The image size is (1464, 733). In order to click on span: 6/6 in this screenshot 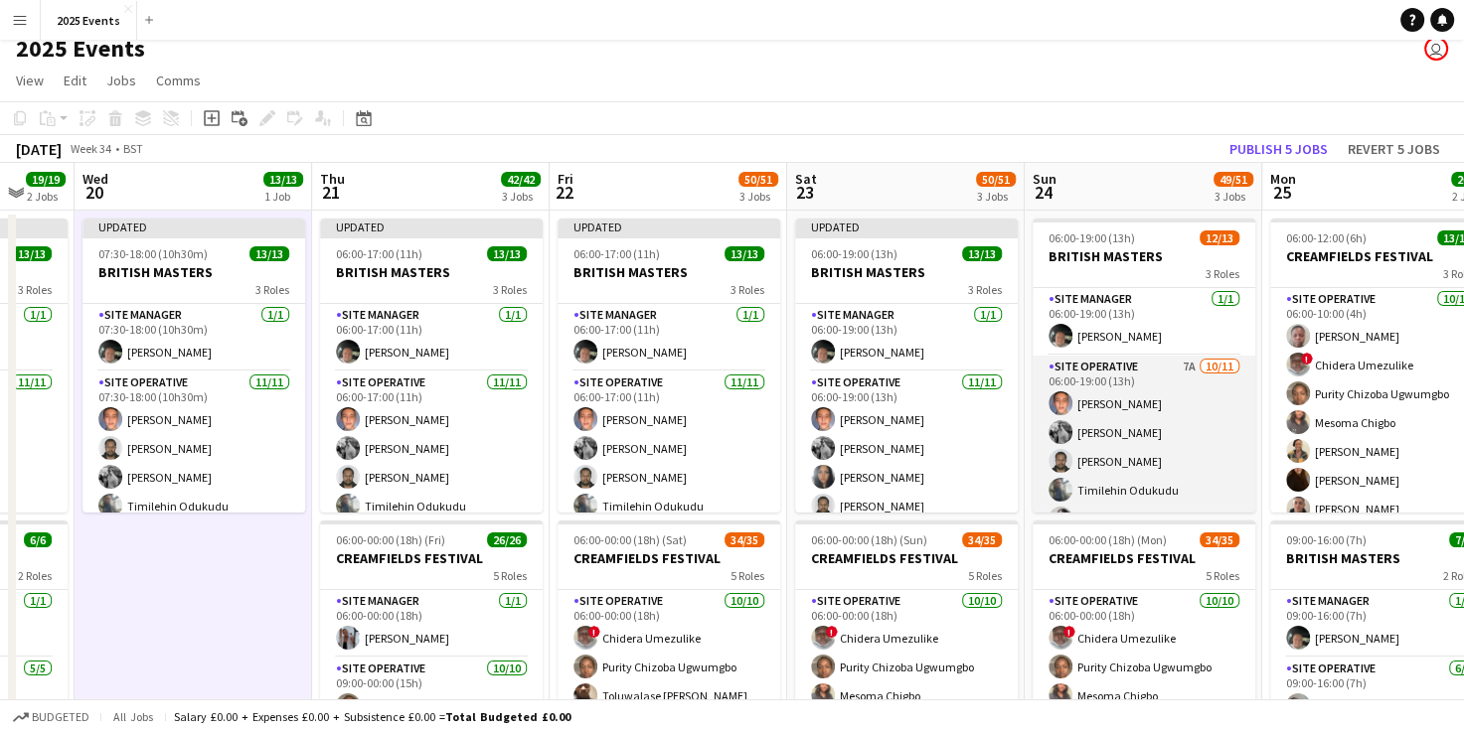, I will do `click(38, 540)`.